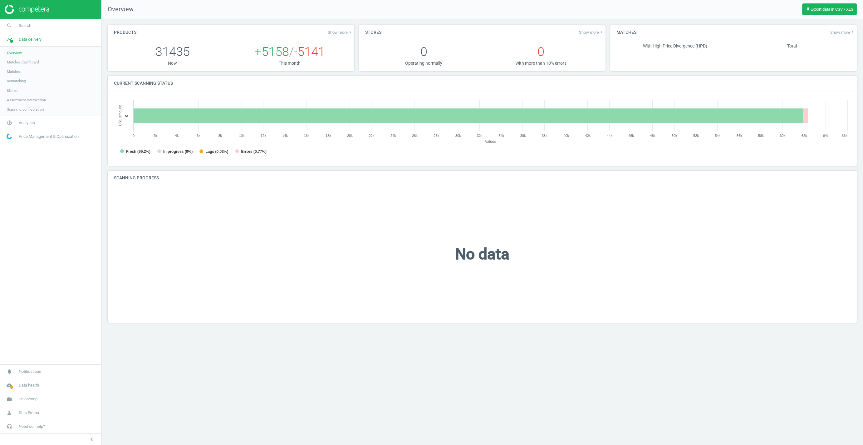  Describe the element at coordinates (29, 412) in the screenshot. I see `span: Stas Erema` at that location.